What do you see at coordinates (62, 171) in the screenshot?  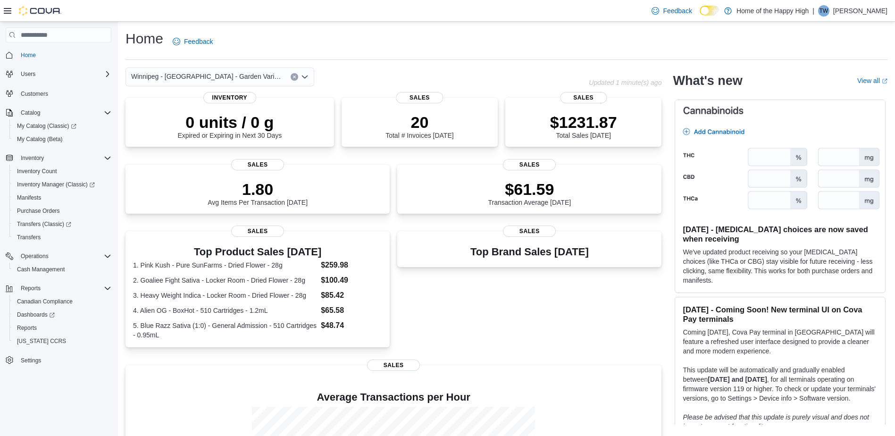 I see `button: Inventory Count` at bounding box center [62, 171].